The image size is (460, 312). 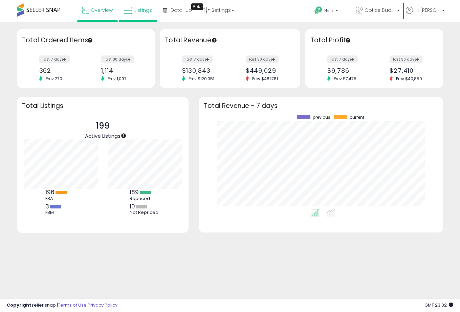 I want to click on a: Privacy Policy, so click(x=103, y=305).